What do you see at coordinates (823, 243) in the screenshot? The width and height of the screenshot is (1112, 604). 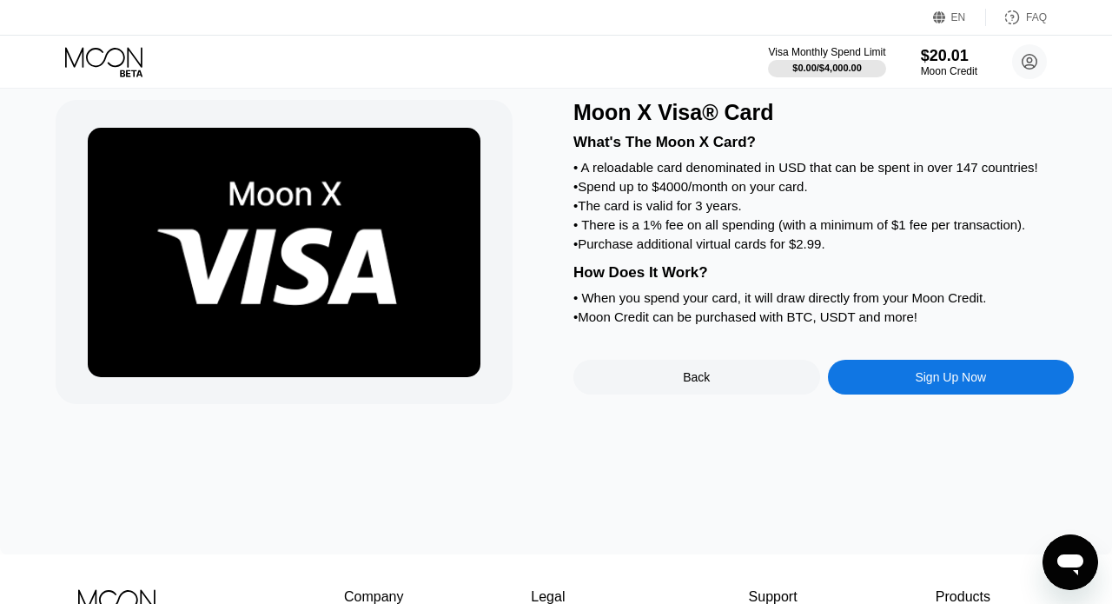 I see `div: • Purchase additional virtual cards for $2.99.` at bounding box center [823, 243].